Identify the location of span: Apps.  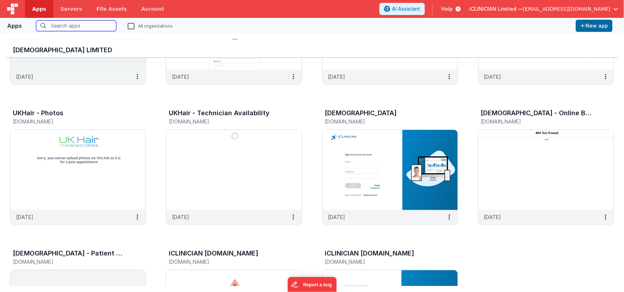
(39, 9).